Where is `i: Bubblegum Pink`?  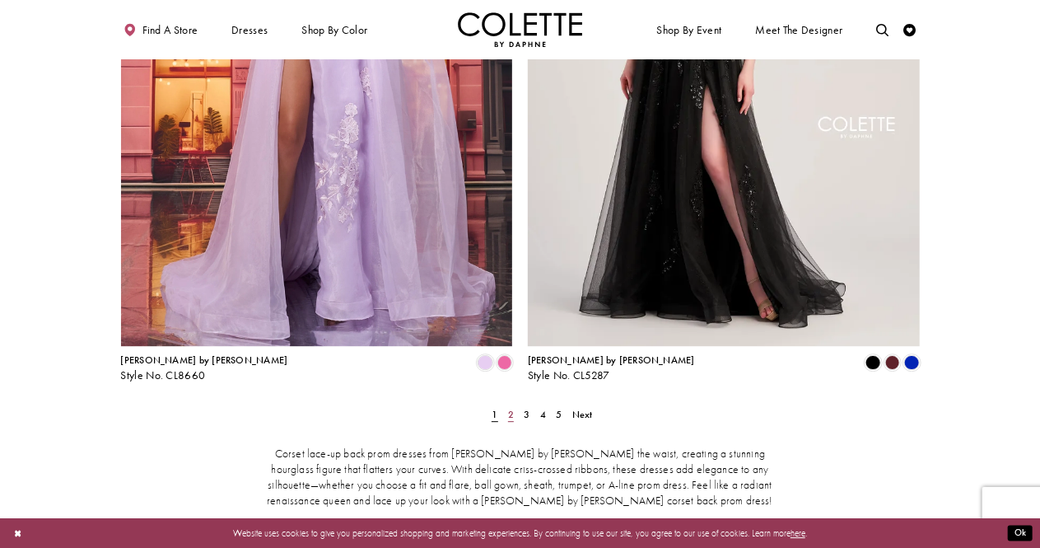 i: Bubblegum Pink is located at coordinates (505, 362).